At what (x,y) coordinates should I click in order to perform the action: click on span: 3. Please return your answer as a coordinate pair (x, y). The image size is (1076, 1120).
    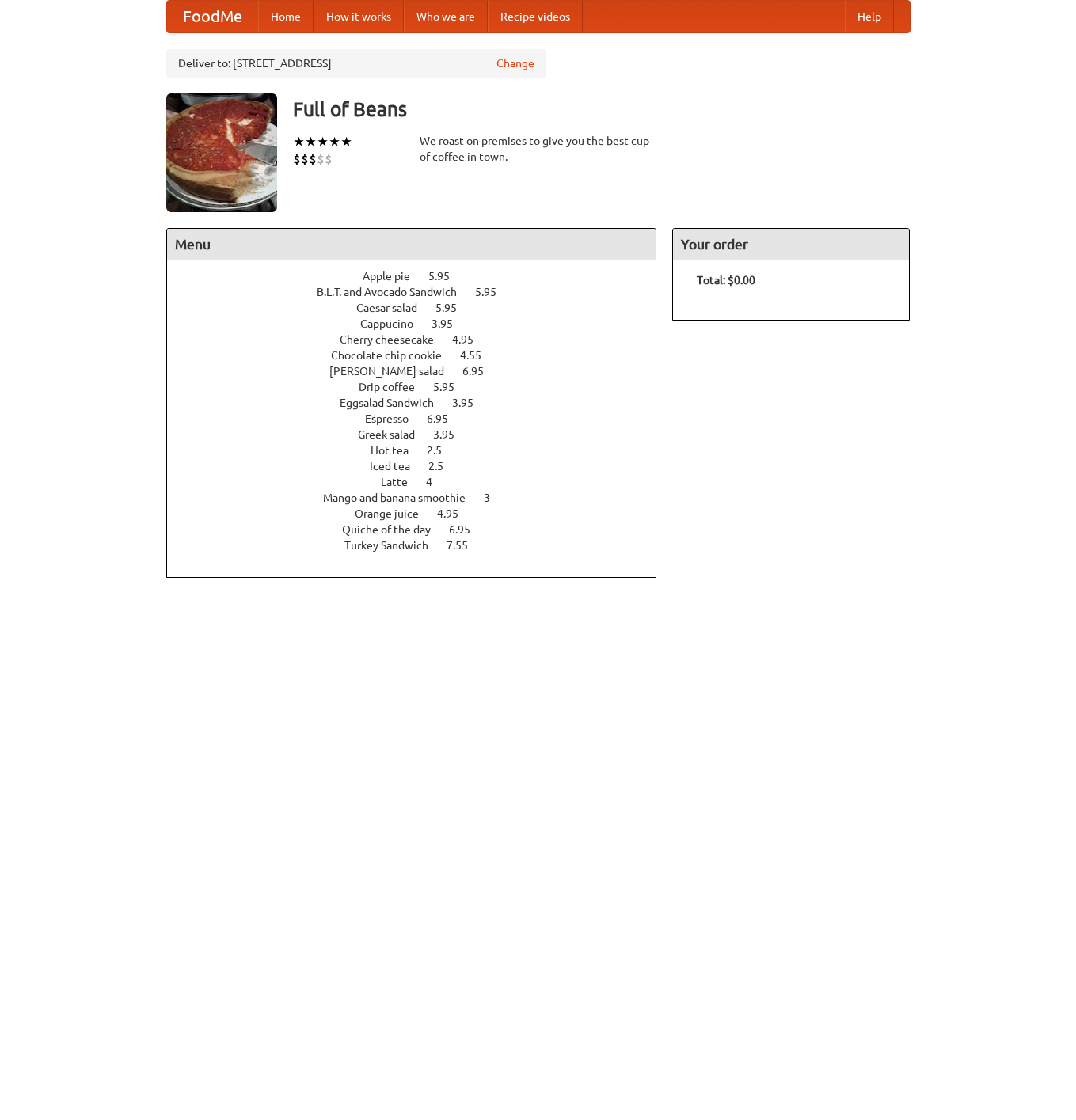
    Looking at the image, I should click on (495, 498).